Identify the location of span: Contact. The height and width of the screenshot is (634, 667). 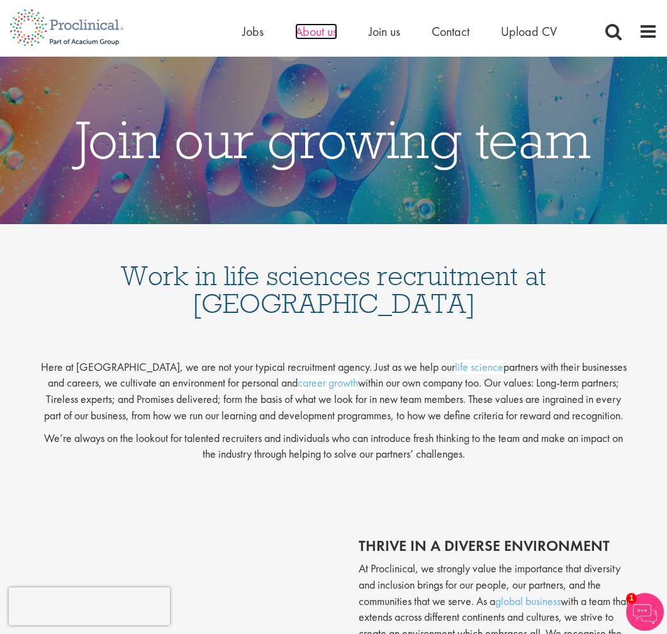
(450, 31).